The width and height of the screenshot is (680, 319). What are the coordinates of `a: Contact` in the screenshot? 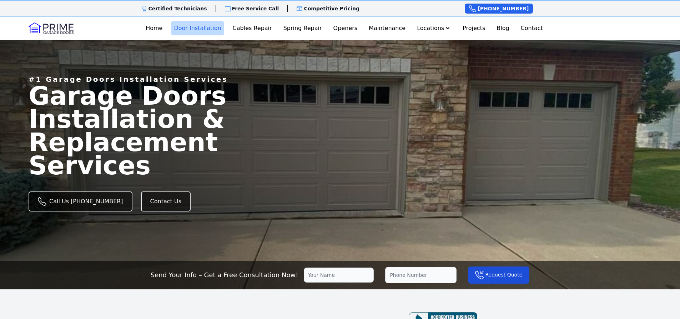 It's located at (532, 28).